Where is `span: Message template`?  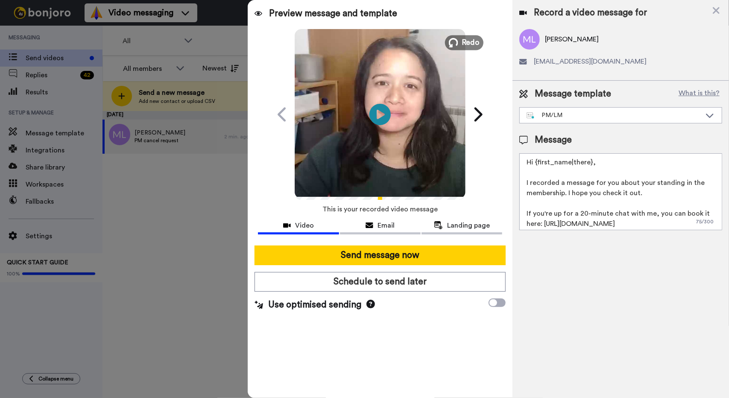
span: Message template is located at coordinates (572, 94).